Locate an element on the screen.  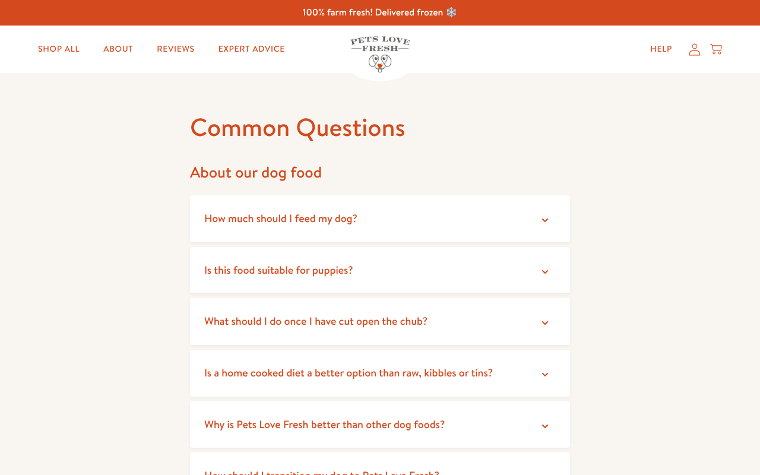
a: Help is located at coordinates (661, 49).